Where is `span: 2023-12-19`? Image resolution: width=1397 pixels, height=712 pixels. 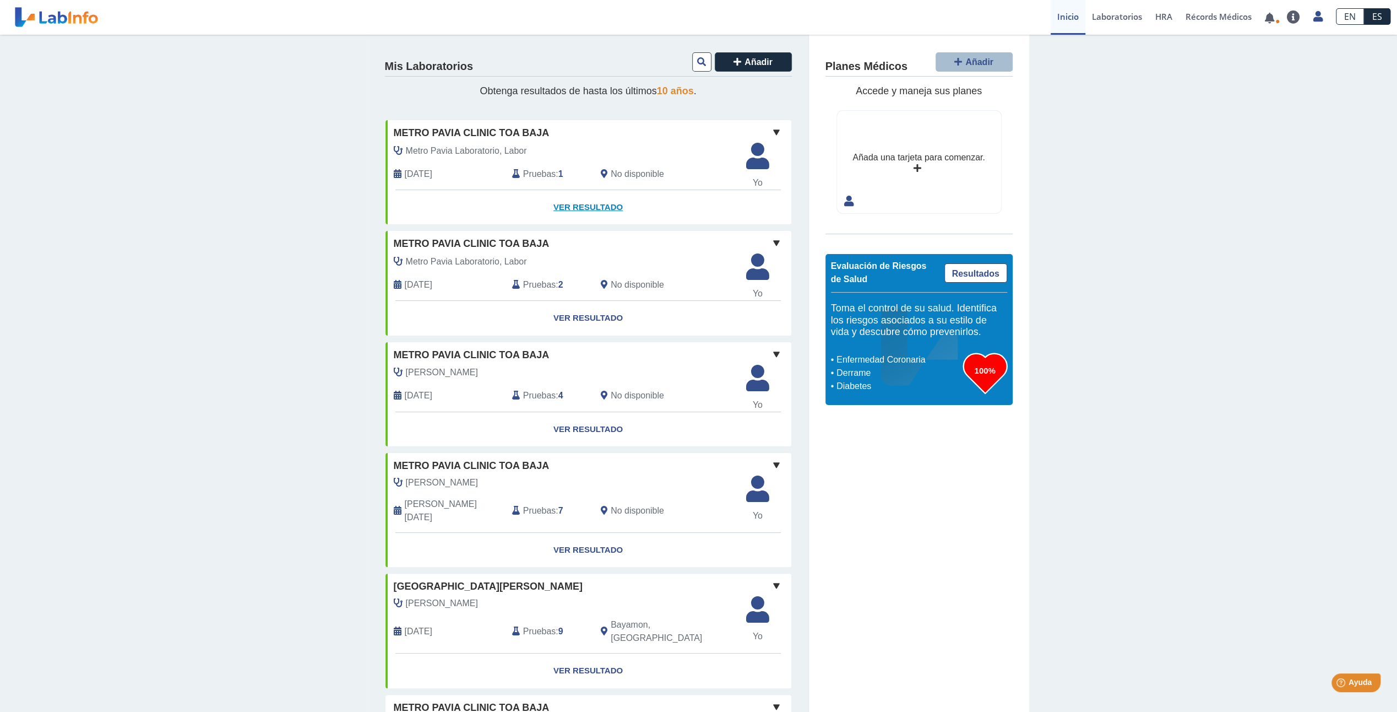 span: 2023-12-19 is located at coordinates (419, 395).